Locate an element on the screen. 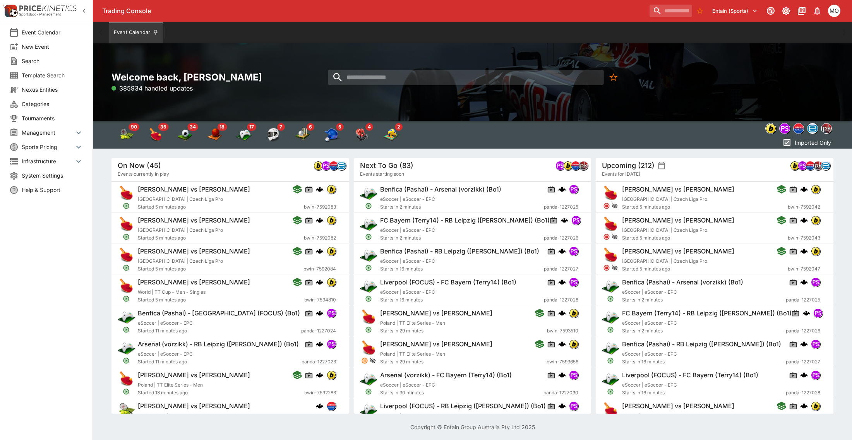 The width and height of the screenshot is (852, 440). div: Event type filters is located at coordinates (798, 129).